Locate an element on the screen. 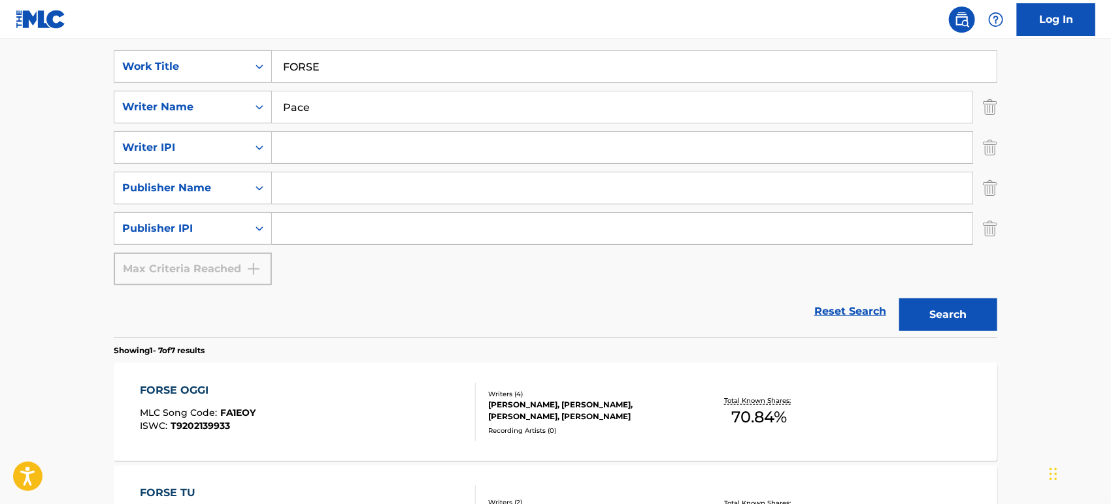  div: Help is located at coordinates (996, 20).